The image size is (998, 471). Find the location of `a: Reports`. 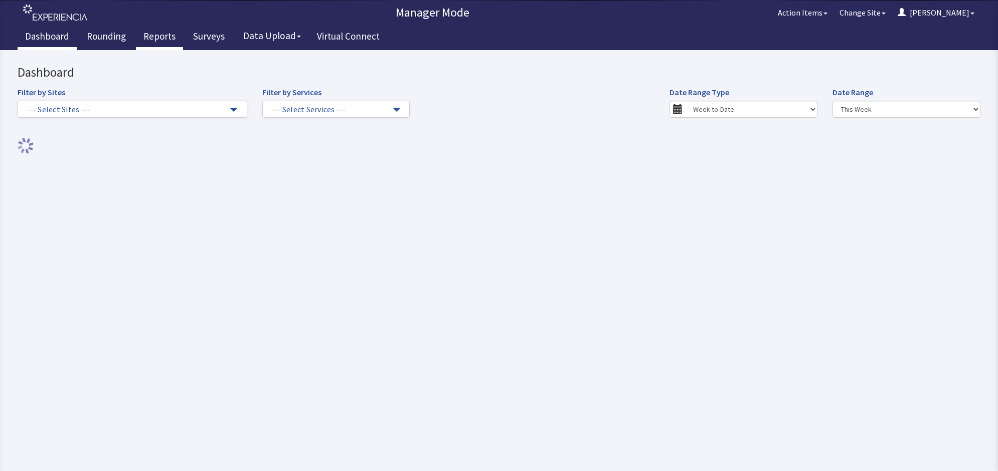

a: Reports is located at coordinates (160, 38).